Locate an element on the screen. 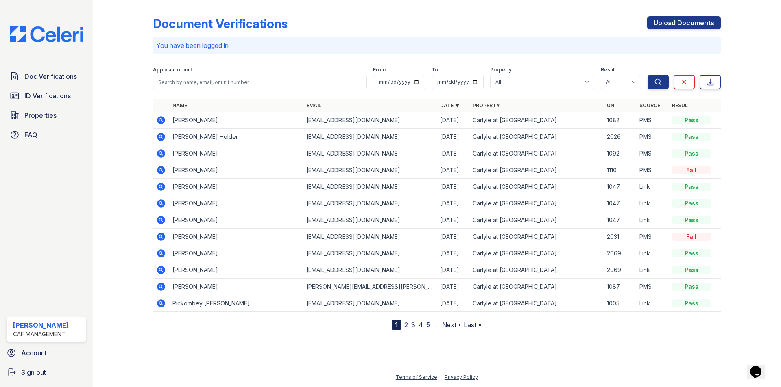 This screenshot has height=387, width=781. div: CAF Management is located at coordinates (41, 335).